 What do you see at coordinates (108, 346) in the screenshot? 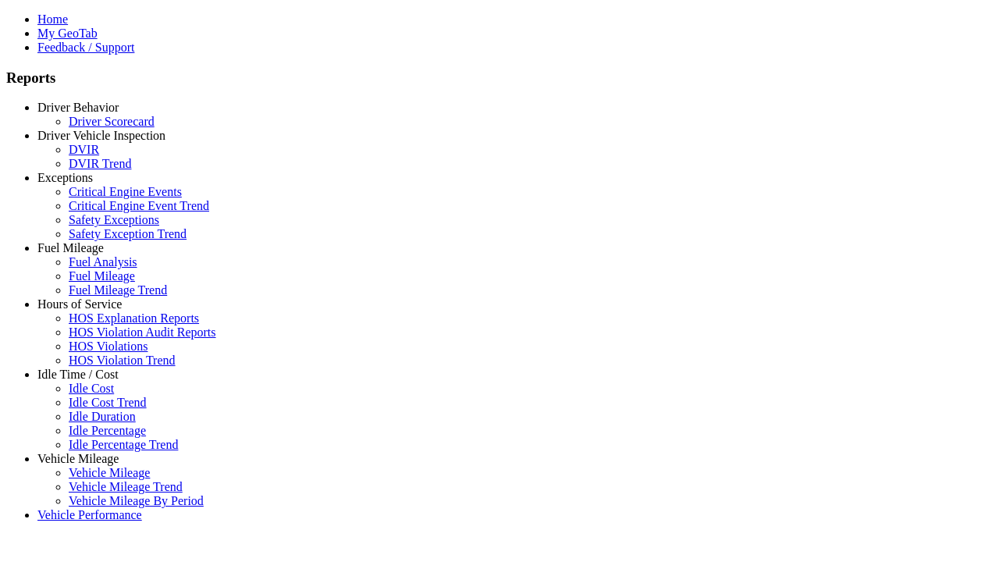
I see `a: HOS Violations` at bounding box center [108, 346].